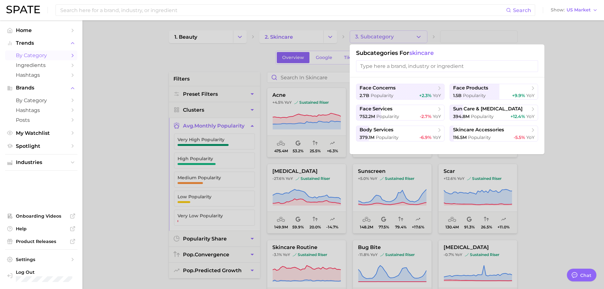 Image resolution: width=604 pixels, height=289 pixels. Describe the element at coordinates (41, 260) in the screenshot. I see `span: Settings` at that location.